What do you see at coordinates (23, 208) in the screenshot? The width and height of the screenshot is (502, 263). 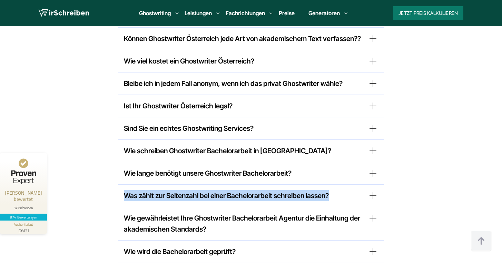 I see `div: Wirschreiben` at bounding box center [23, 208].